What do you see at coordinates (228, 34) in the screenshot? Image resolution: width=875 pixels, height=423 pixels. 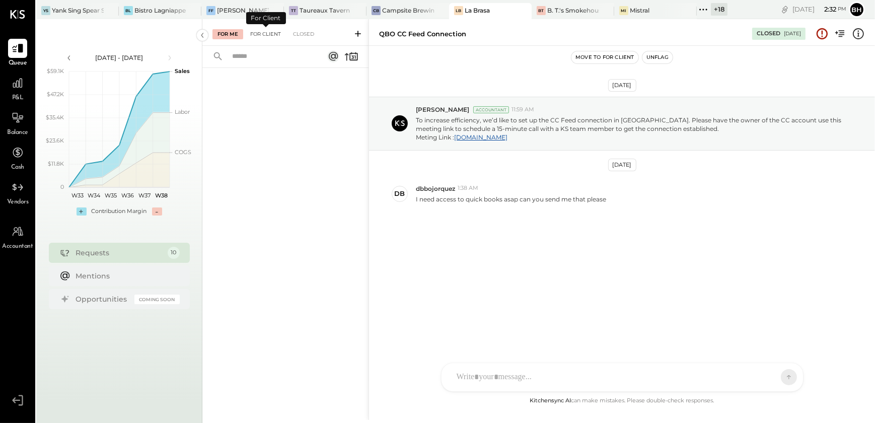 I see `div: For Me` at bounding box center [228, 34].